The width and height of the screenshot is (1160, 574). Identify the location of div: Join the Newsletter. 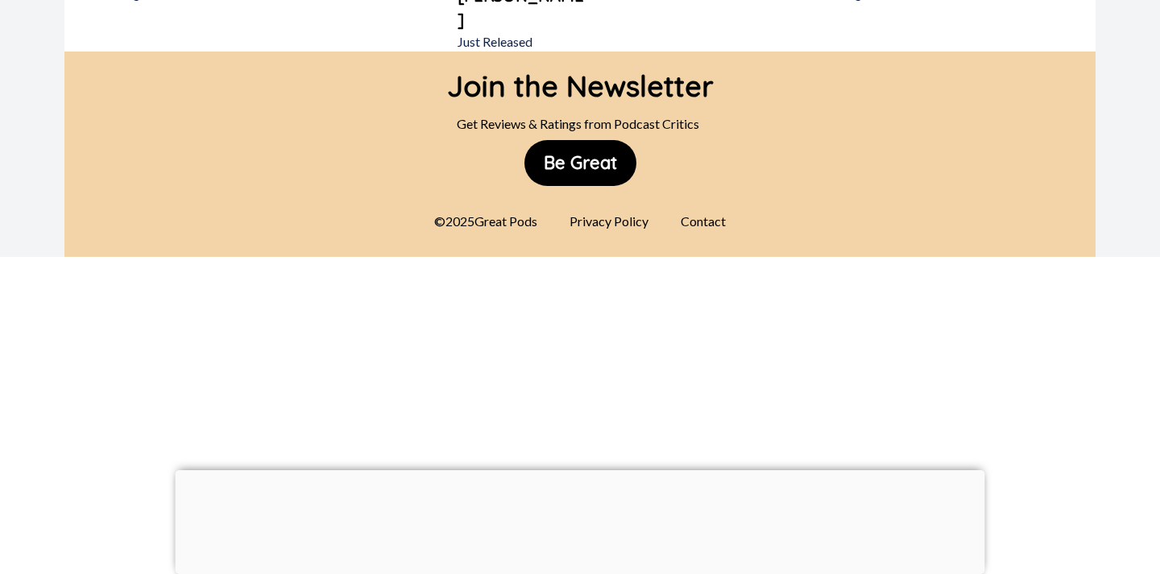
(580, 80).